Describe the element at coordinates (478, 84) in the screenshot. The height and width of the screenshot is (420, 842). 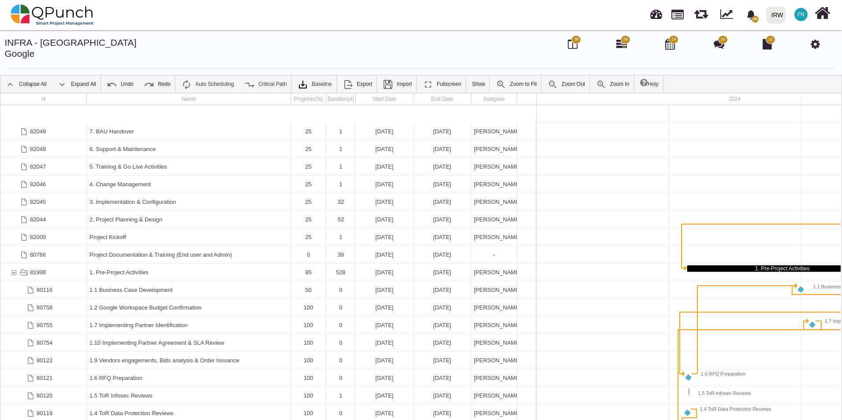
I see `a: Show` at that location.